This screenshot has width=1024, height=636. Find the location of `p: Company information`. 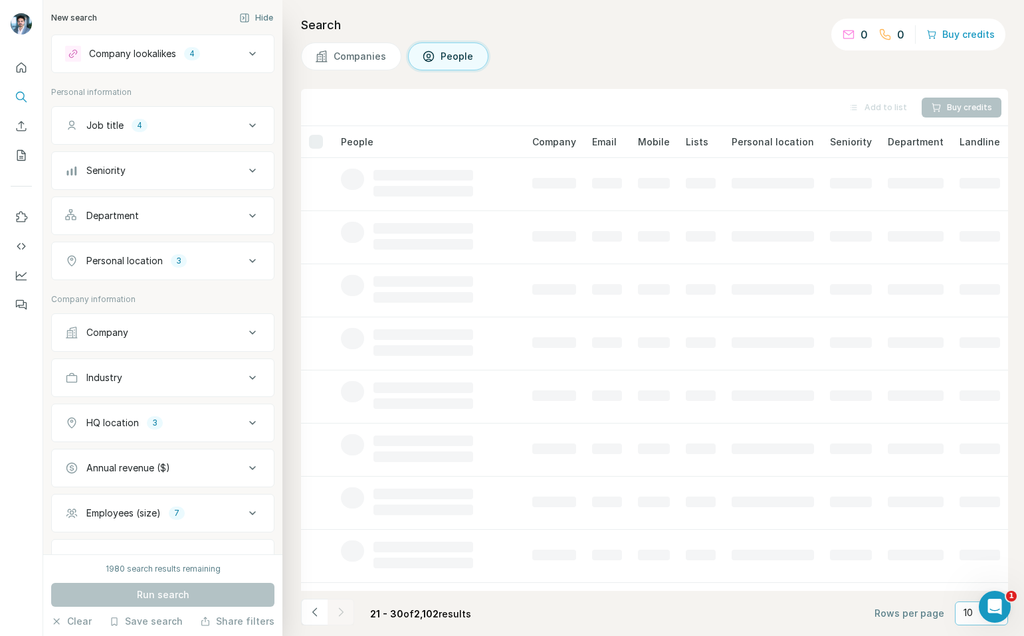

p: Company information is located at coordinates (163, 300).